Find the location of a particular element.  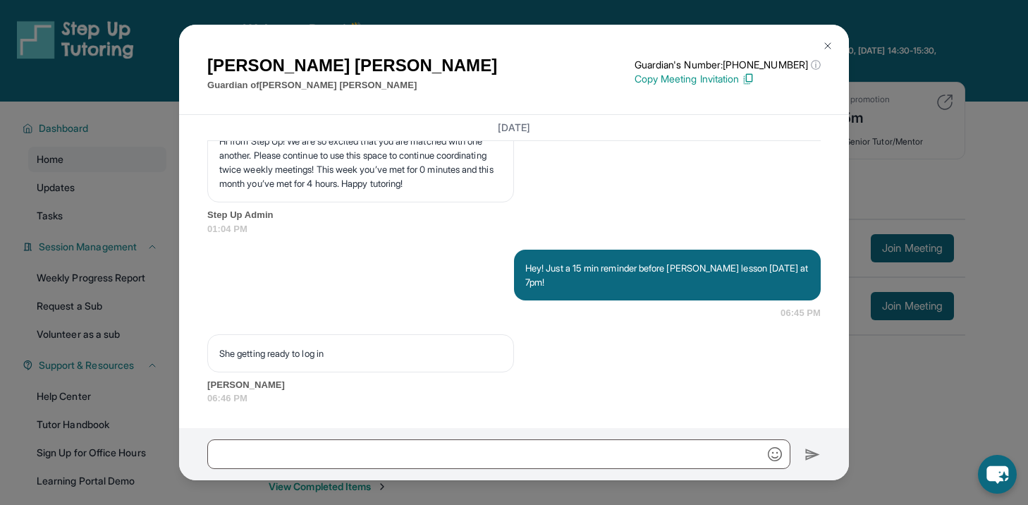

img: Copy Icon is located at coordinates (748, 79).